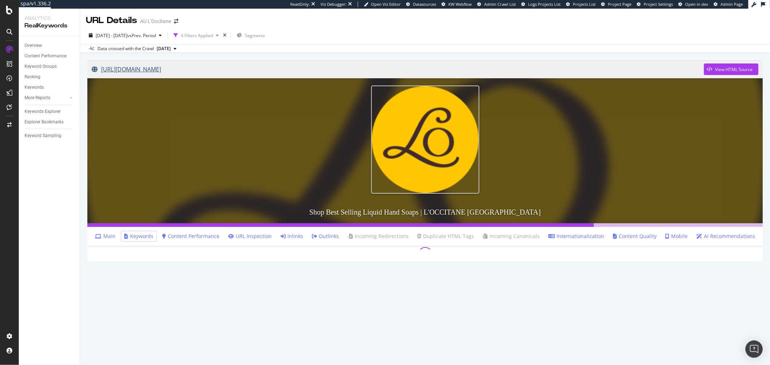 Image resolution: width=770 pixels, height=365 pixels. I want to click on div: Keywords Explorer, so click(43, 111).